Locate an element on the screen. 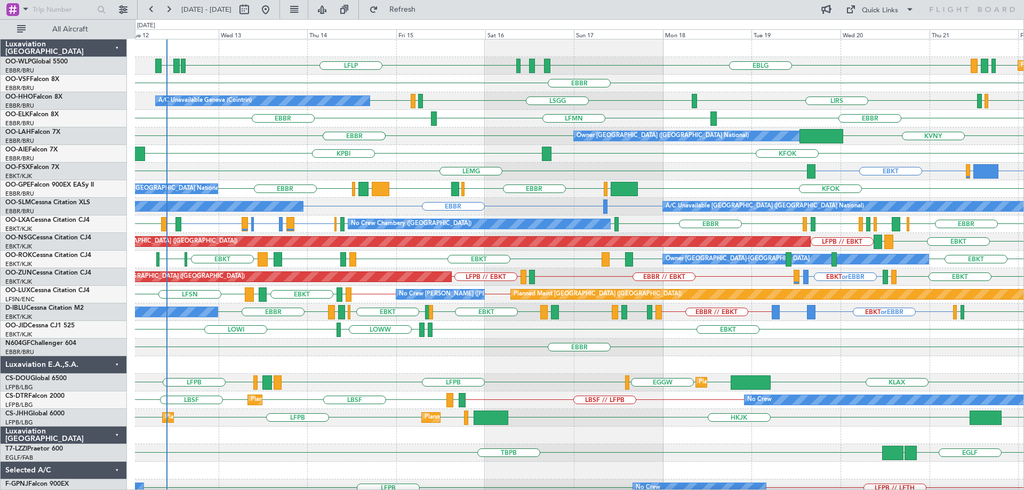  span: N604GF is located at coordinates (18, 344).